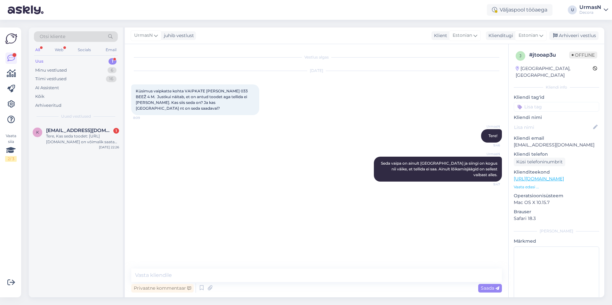 The width and height of the screenshot is (612, 305). Describe the element at coordinates (556, 203) in the screenshot. I see `p: Mac OS X 10.15.7` at that location.